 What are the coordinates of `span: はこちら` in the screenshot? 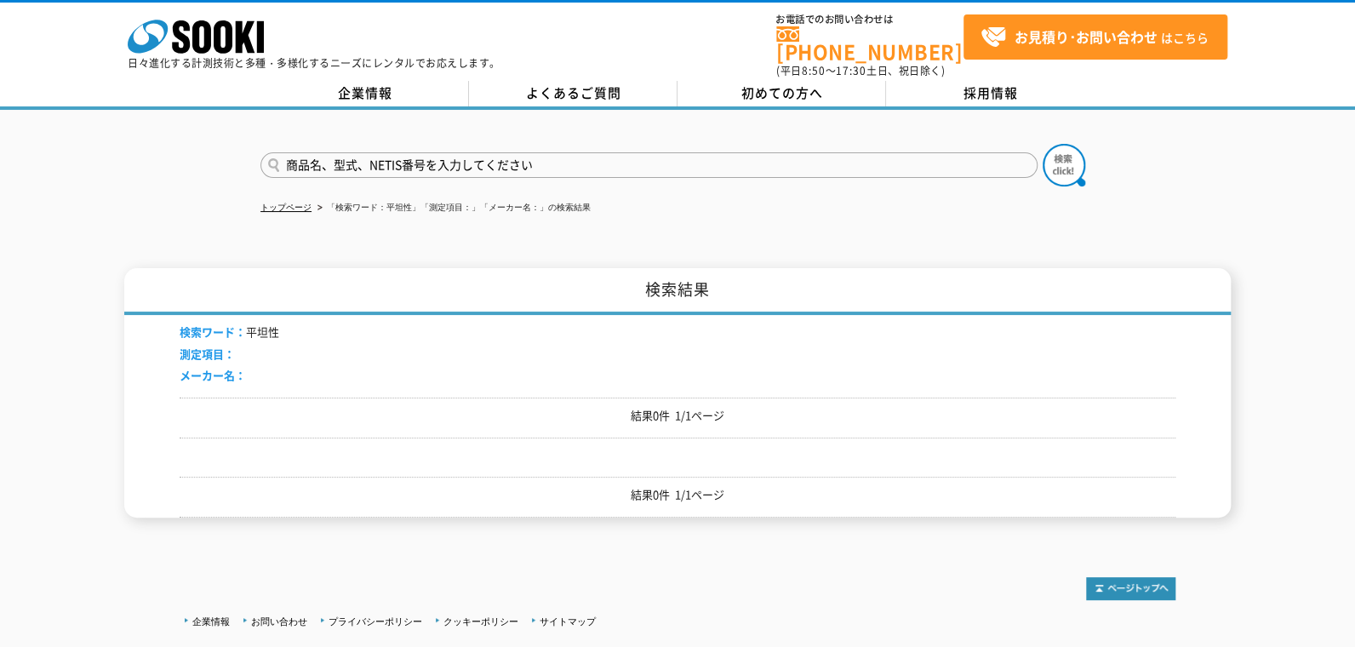 It's located at (1095, 37).